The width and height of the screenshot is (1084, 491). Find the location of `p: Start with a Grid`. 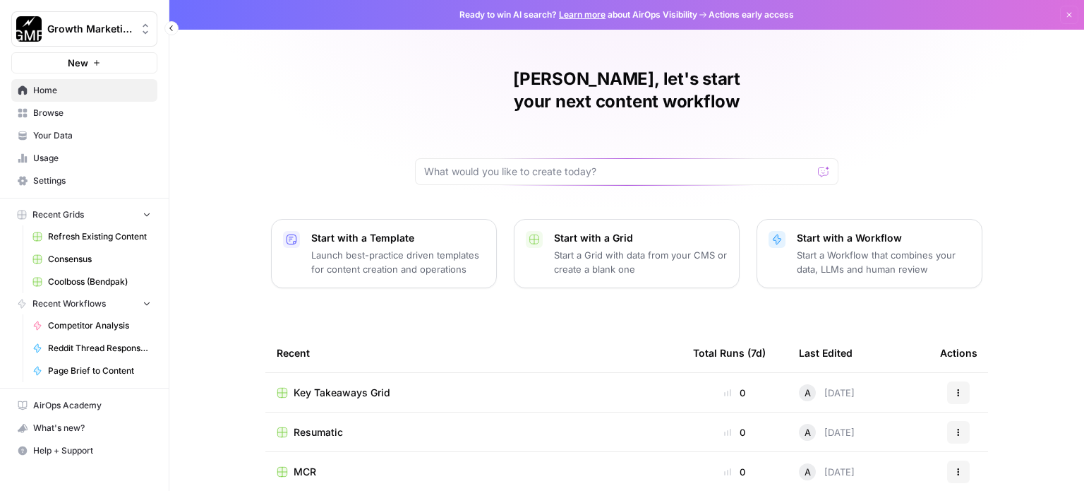

p: Start with a Grid is located at coordinates (641, 238).